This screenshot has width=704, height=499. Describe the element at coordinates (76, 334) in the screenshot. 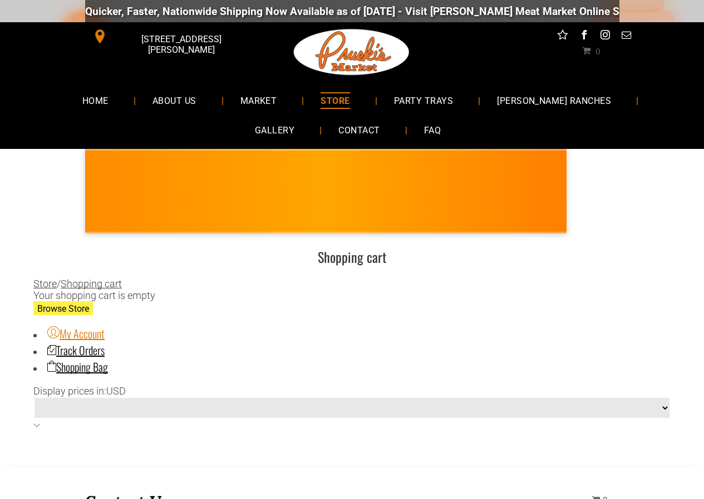

I see `a: My Account` at that location.